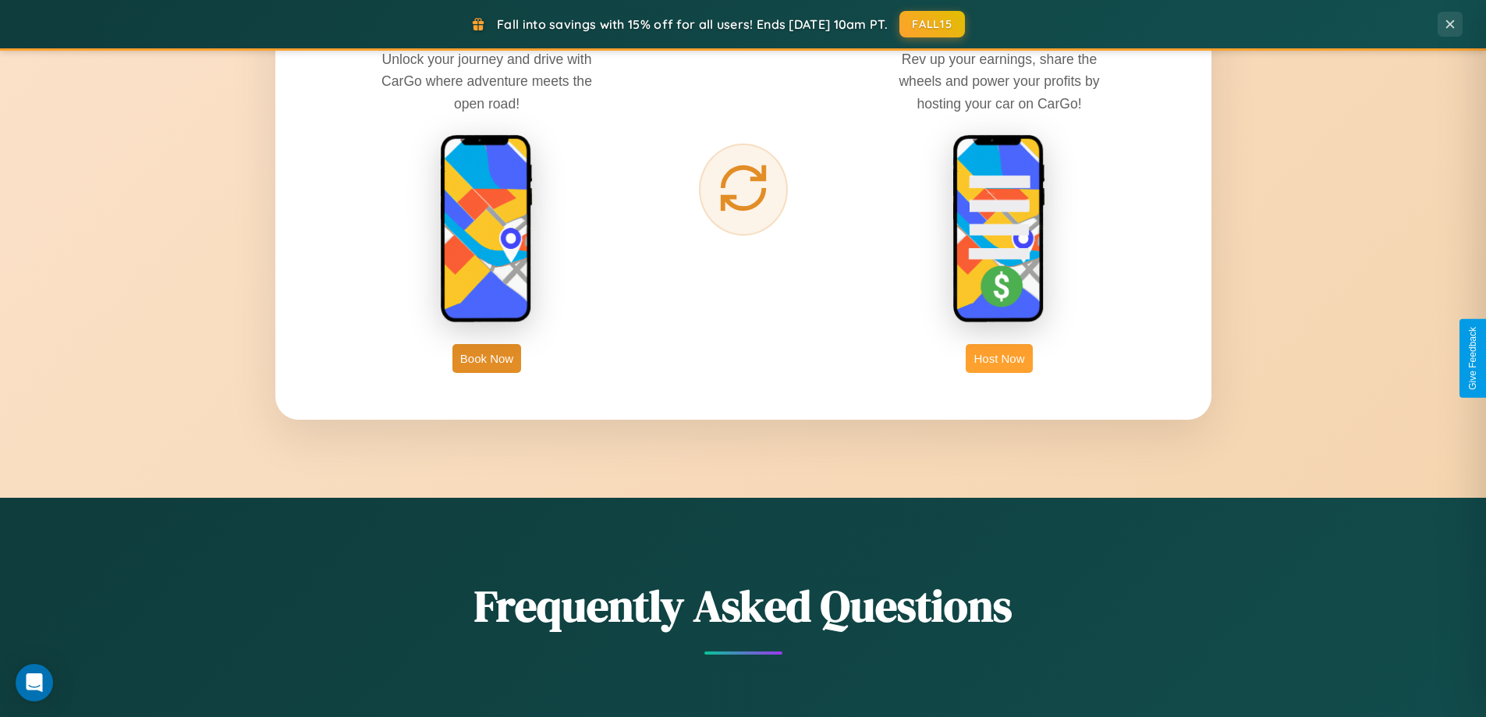 The height and width of the screenshot is (717, 1486). What do you see at coordinates (999, 81) in the screenshot?
I see `p: Rev up your earnings, share the wheels and power your profits by hosting your car on CarGo!` at bounding box center [999, 81].